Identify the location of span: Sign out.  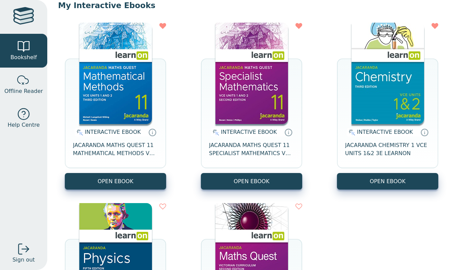
(24, 260).